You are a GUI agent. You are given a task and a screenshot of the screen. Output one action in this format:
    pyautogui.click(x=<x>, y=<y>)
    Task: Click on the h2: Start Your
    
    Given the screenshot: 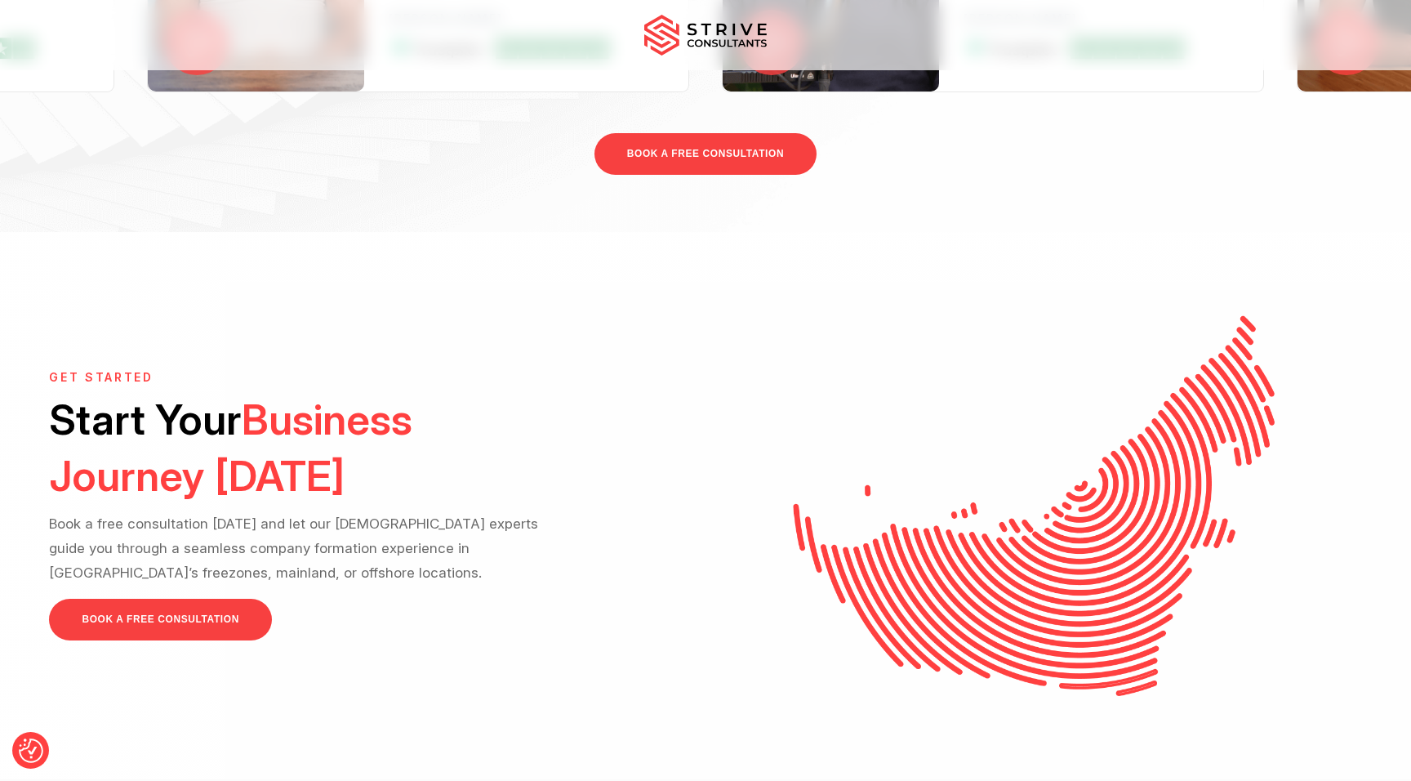 What is the action you would take?
    pyautogui.click(x=311, y=448)
    